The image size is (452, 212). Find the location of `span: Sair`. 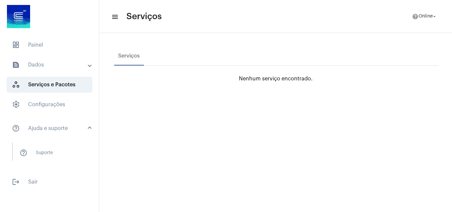

span: Sair is located at coordinates (49, 182).